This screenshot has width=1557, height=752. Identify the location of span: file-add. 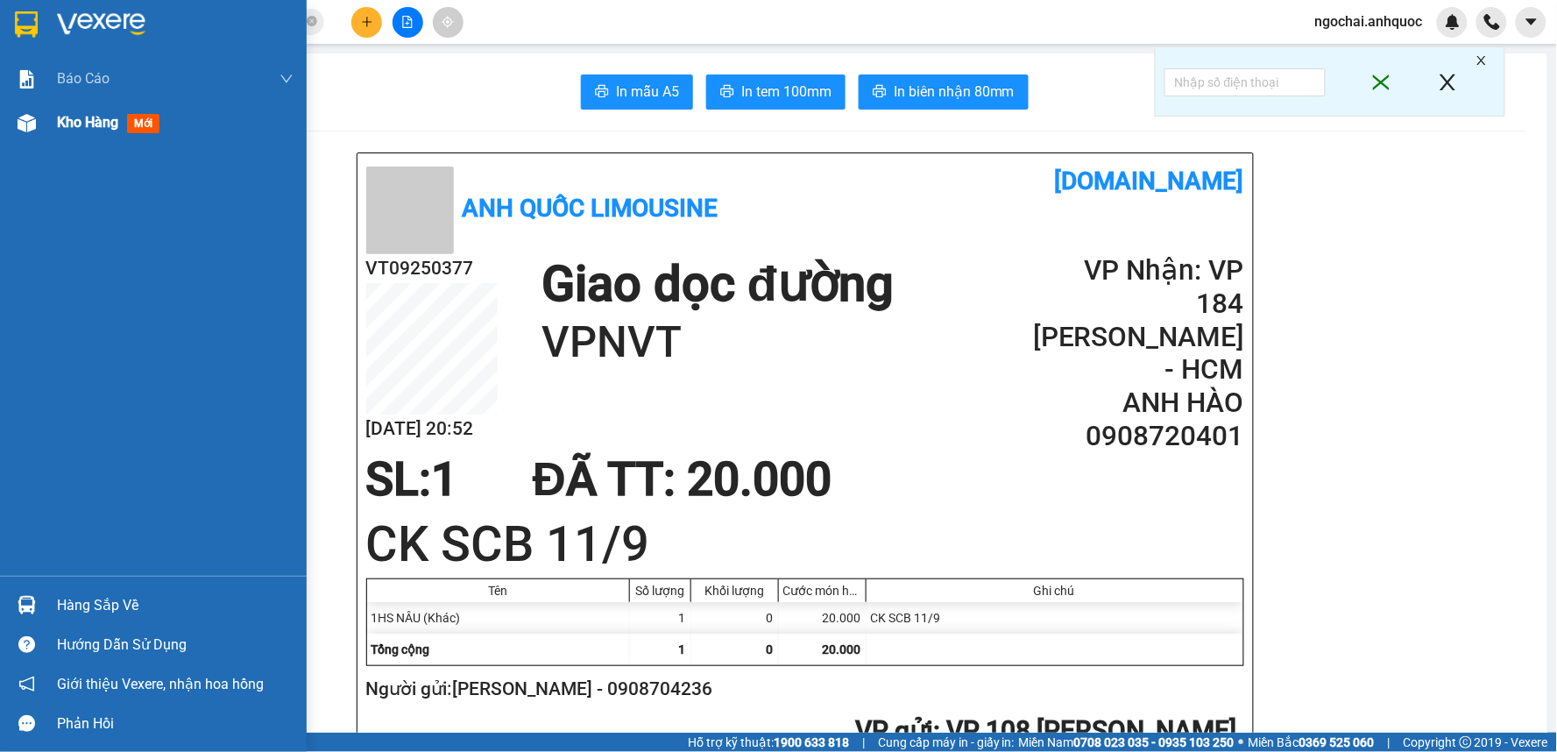
(407, 22).